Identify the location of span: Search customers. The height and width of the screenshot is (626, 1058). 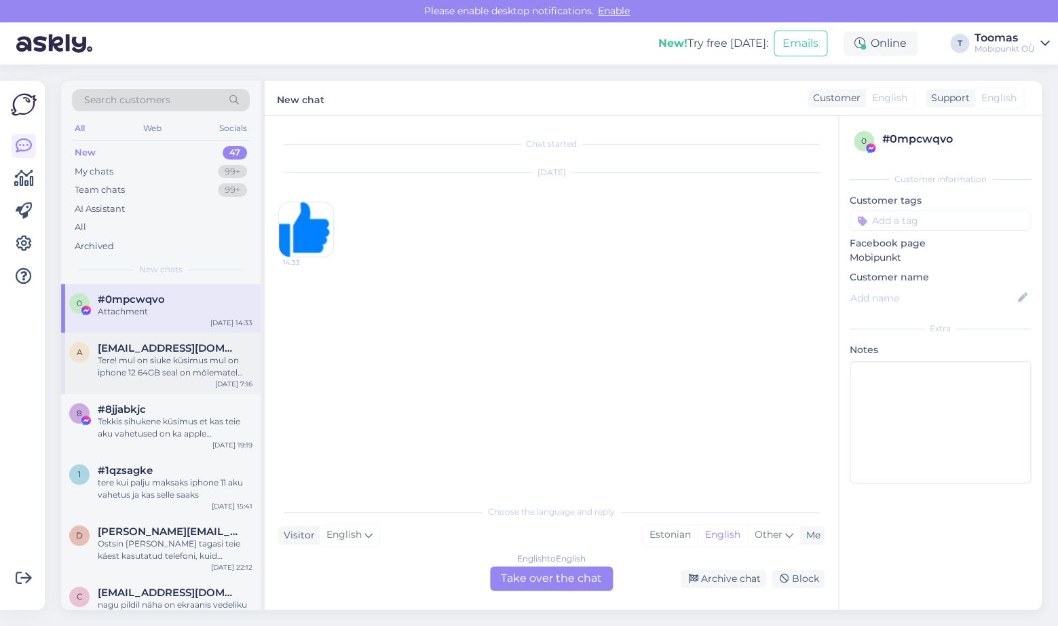
(127, 100).